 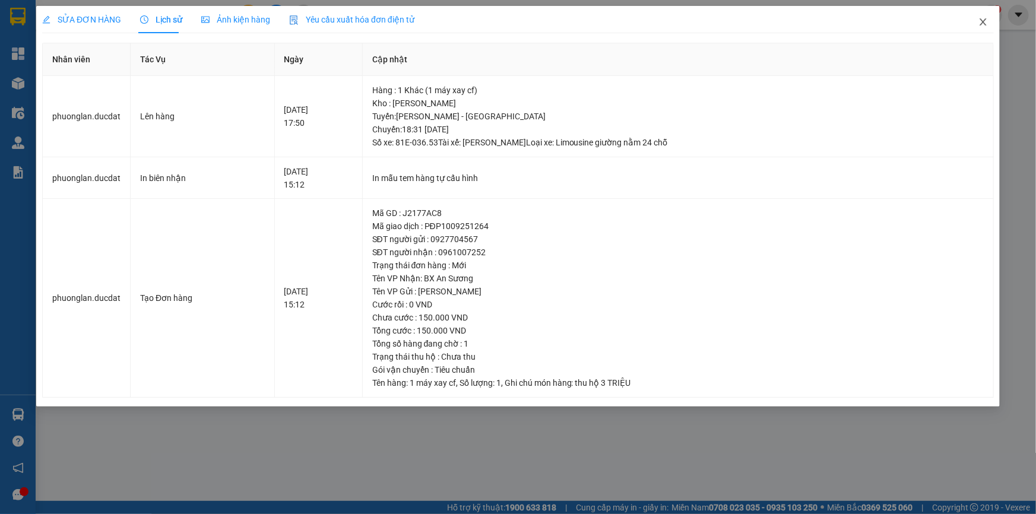 What do you see at coordinates (678, 178) in the screenshot?
I see `div: In mẫu tem hàng tự cấu hình` at bounding box center [678, 178].